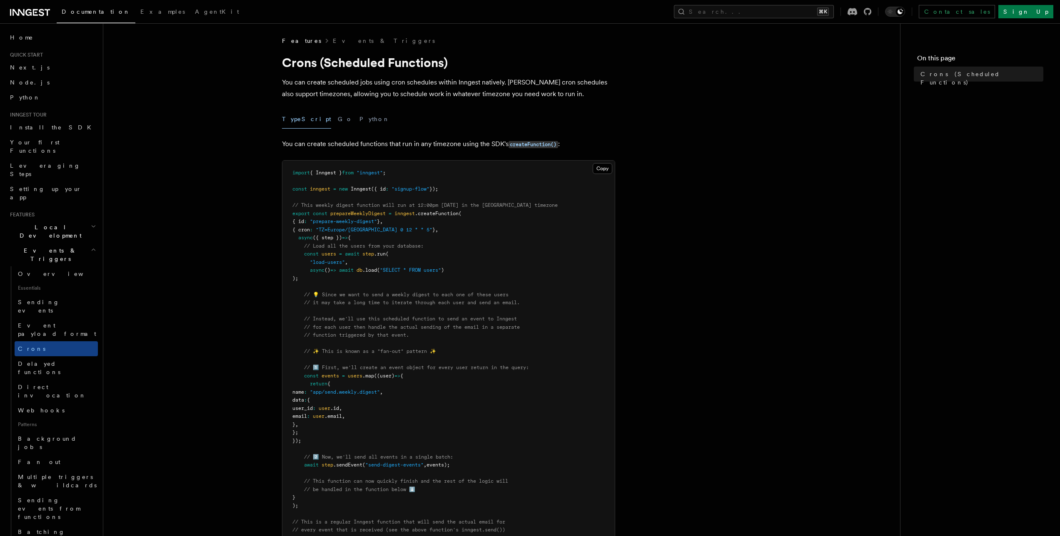 The height and width of the screenshot is (536, 1060). Describe the element at coordinates (410, 319) in the screenshot. I see `span: // Instead, we'll use this scheduled function to send an event to Inngest` at that location.